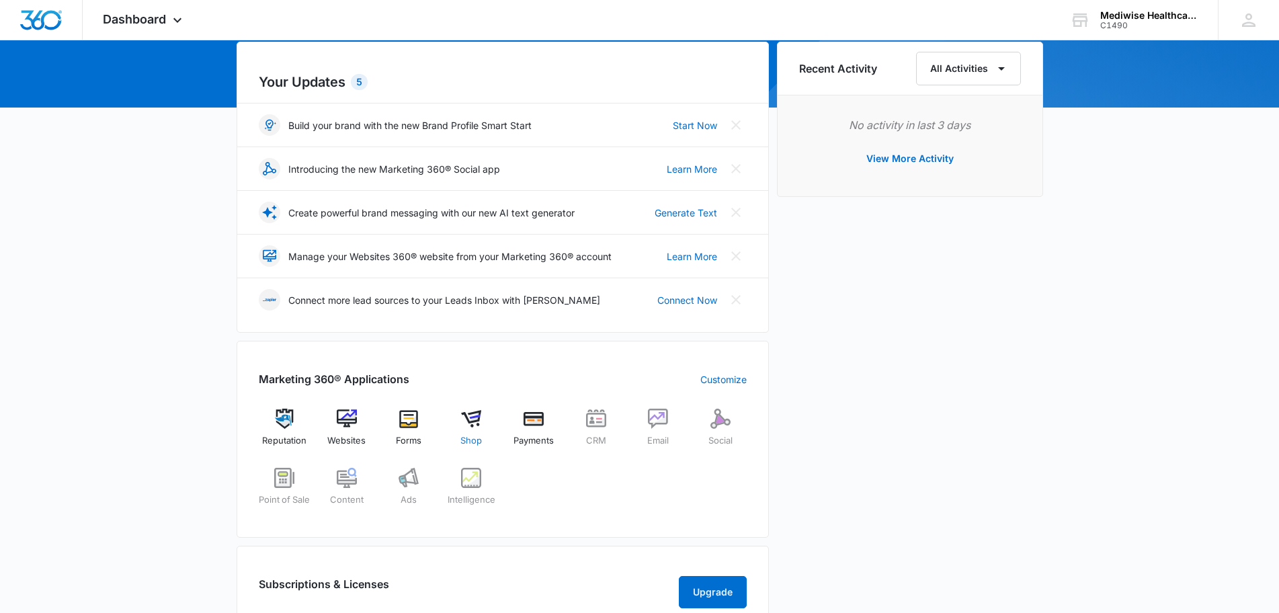  I want to click on a: Social, so click(720, 433).